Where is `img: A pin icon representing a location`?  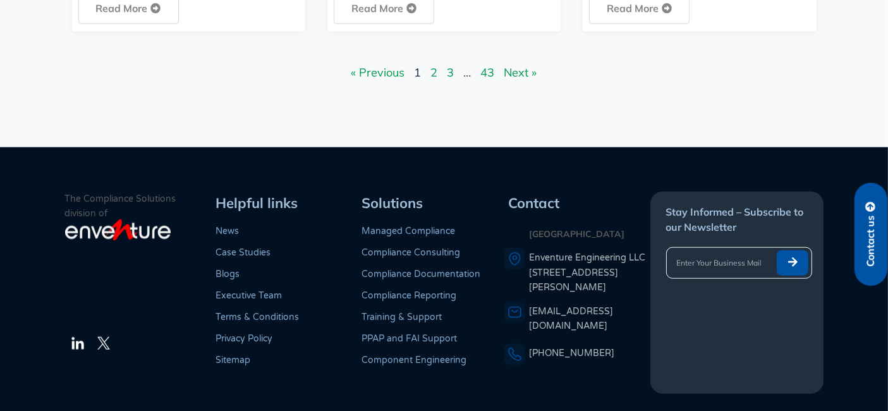
img: A pin icon representing a location is located at coordinates (514, 258).